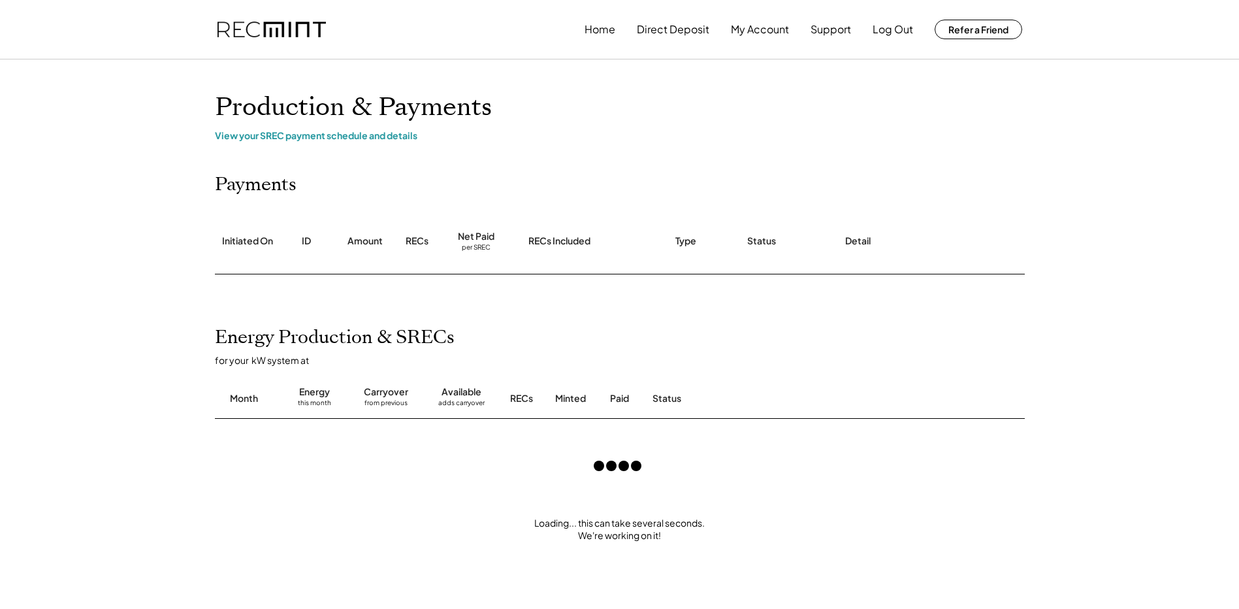  Describe the element at coordinates (476, 248) in the screenshot. I see `div: per SREC` at that location.